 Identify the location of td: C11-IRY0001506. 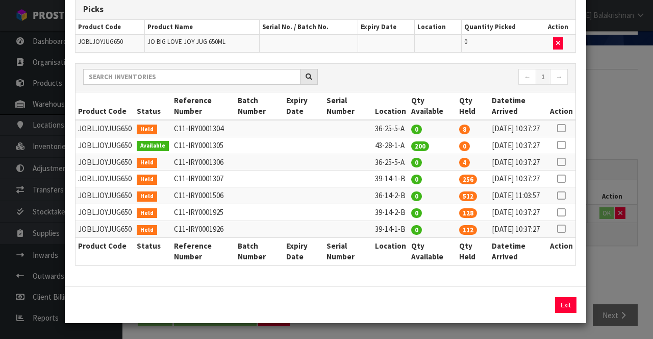
(203, 195).